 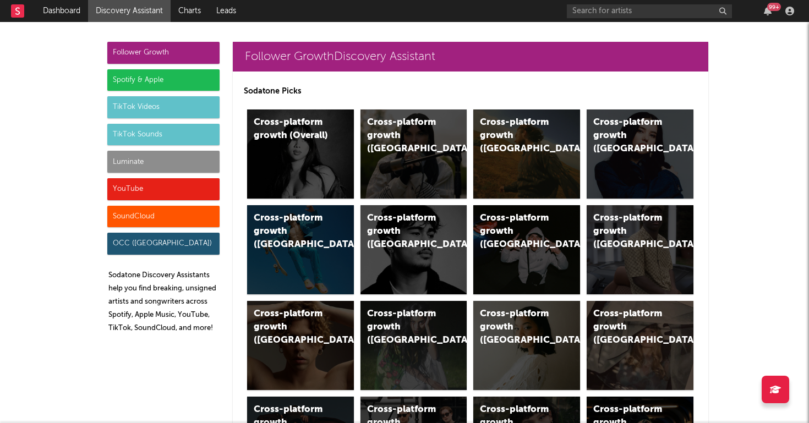 I want to click on a: Follower GrowthDiscovery Assistant, so click(x=471, y=57).